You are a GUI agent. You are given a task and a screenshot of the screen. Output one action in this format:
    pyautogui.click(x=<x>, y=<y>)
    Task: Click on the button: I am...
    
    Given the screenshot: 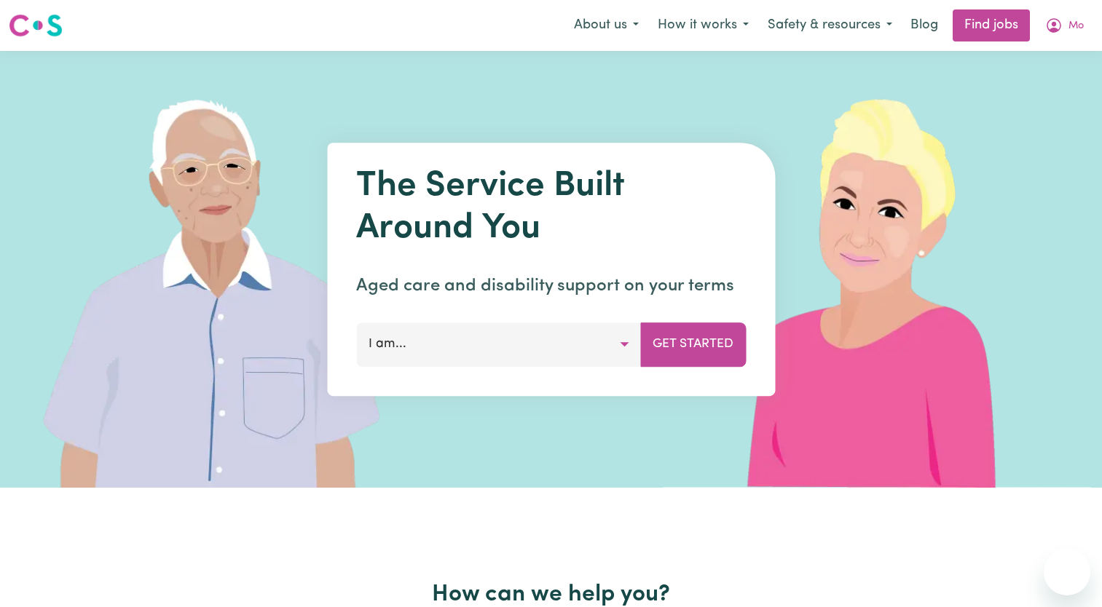 What is the action you would take?
    pyautogui.click(x=498, y=344)
    